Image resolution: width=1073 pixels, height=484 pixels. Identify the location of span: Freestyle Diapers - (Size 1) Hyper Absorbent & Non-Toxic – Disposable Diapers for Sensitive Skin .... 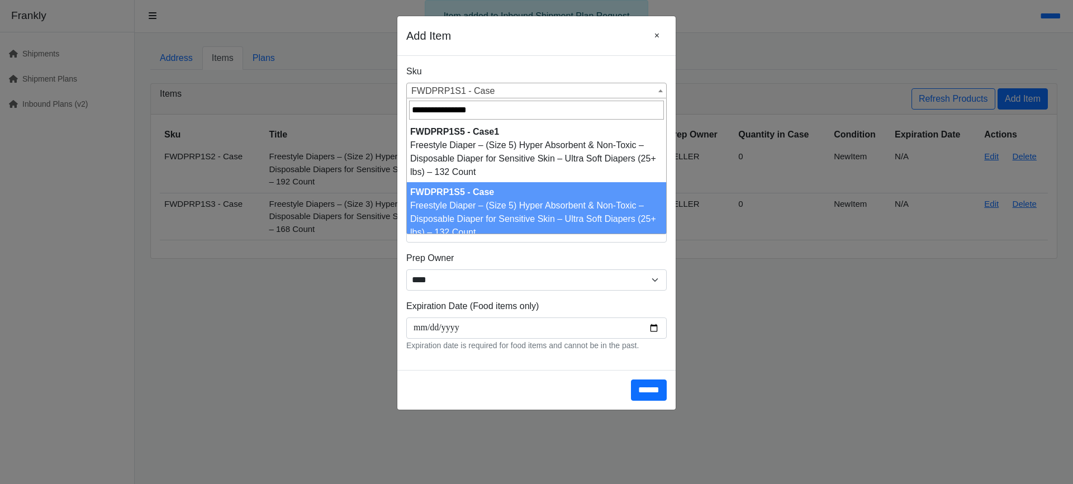
(537, 91).